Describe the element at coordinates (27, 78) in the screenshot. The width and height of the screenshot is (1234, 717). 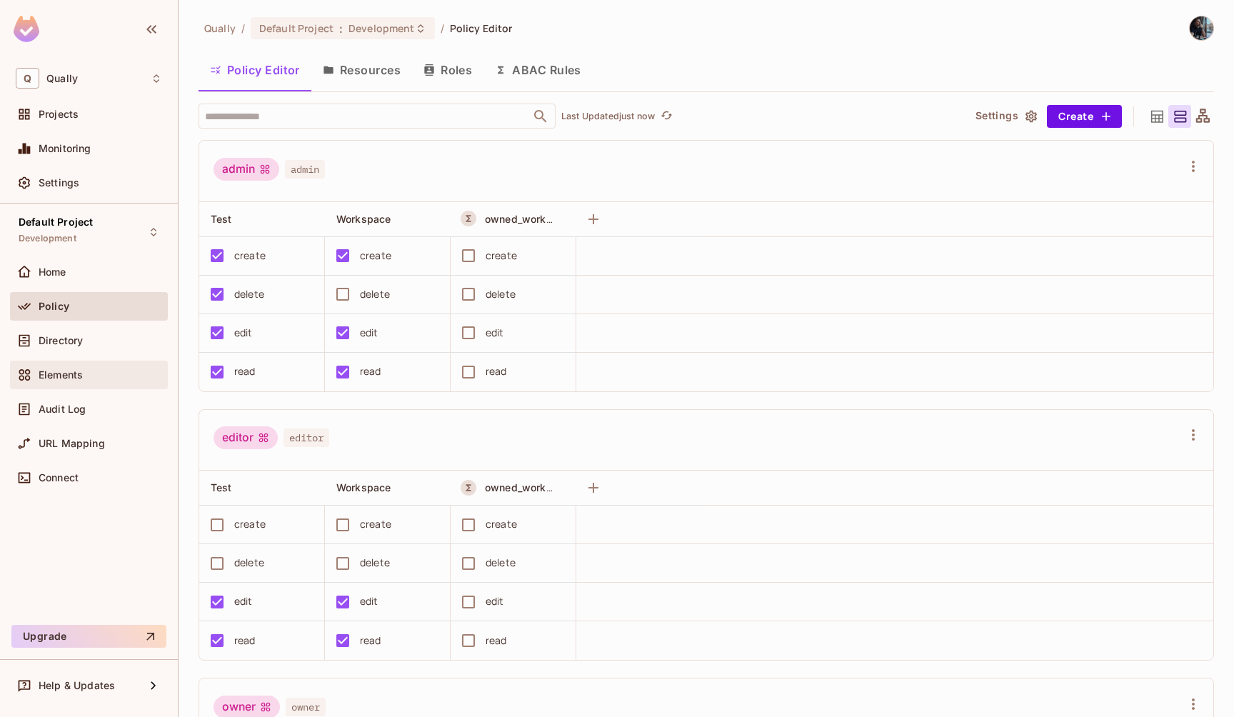
I see `span: Q` at that location.